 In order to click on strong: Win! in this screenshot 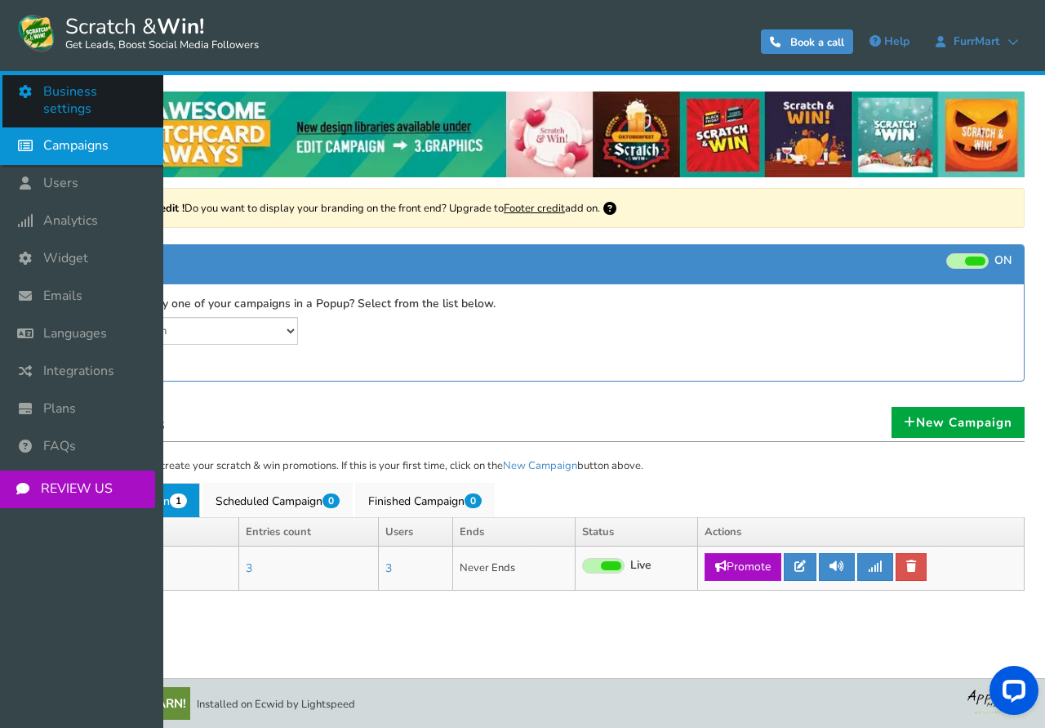, I will do `click(180, 26)`.